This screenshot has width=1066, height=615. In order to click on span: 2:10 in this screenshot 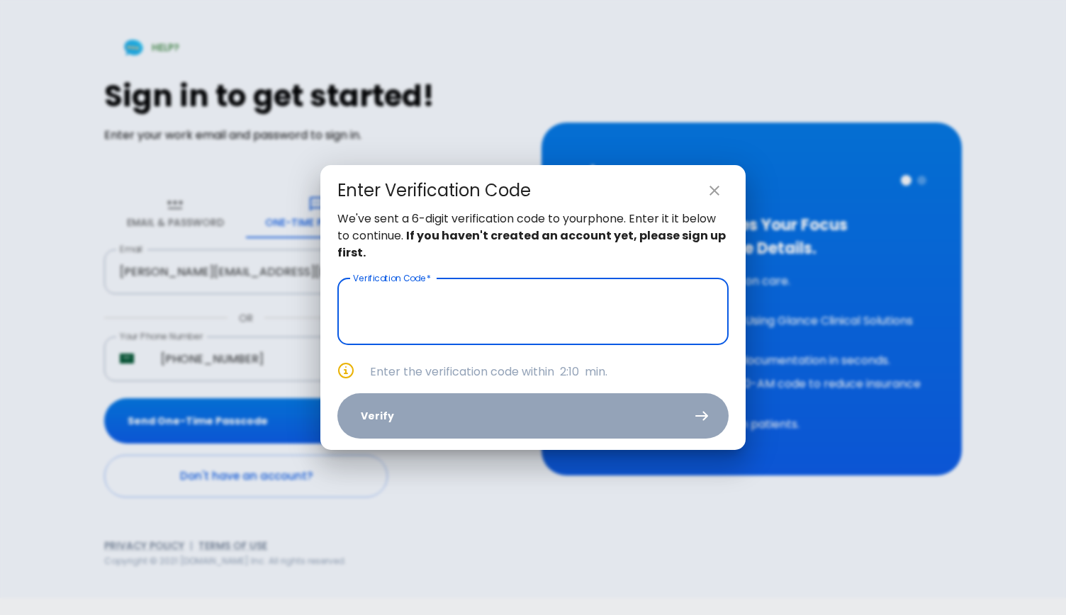, I will do `click(569, 371)`.